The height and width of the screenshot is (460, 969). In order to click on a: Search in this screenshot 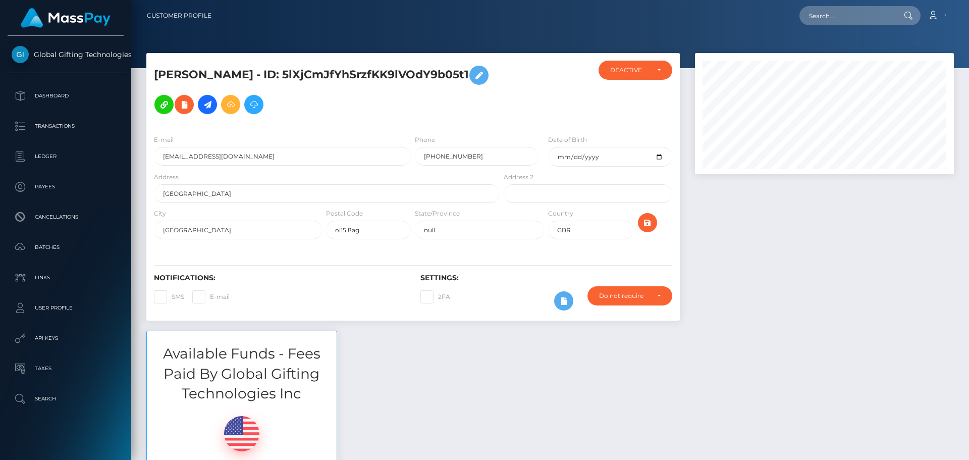, I will do `click(66, 399)`.